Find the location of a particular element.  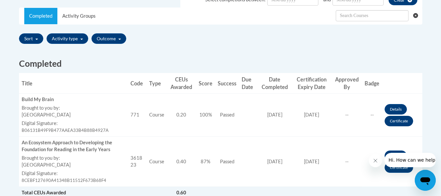

input: Search Withdrawn Transcripts is located at coordinates (372, 16).